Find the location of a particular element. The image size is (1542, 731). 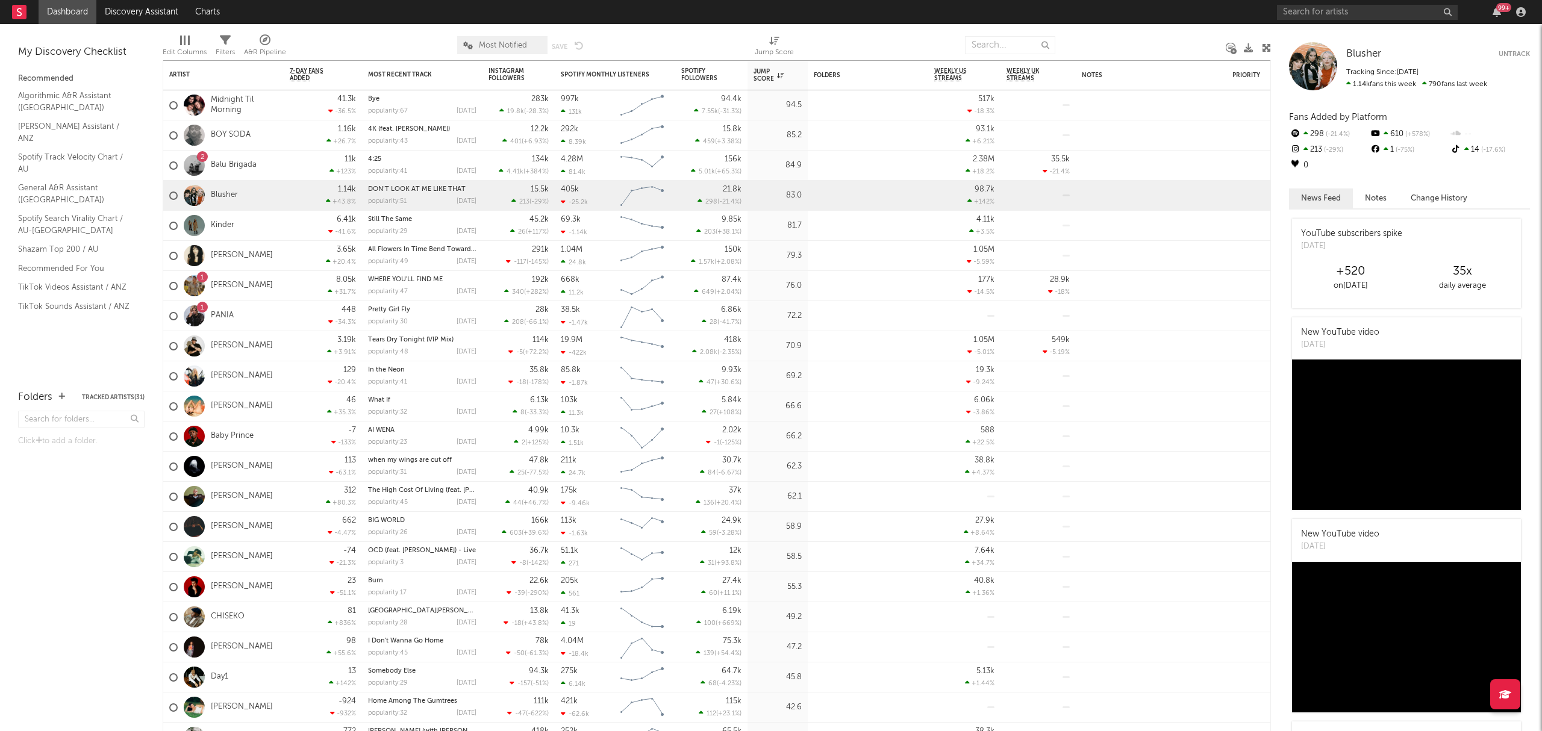

span: 208 is located at coordinates (518, 322).